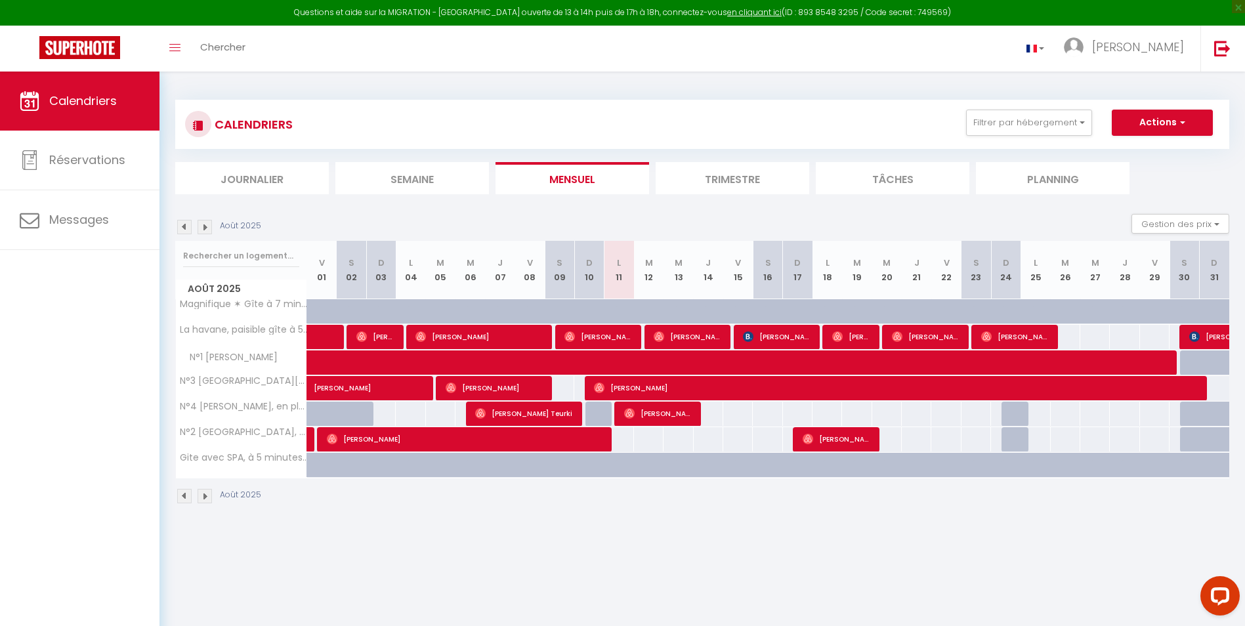 The image size is (1245, 626). What do you see at coordinates (499, 270) in the screenshot?
I see `th: 07` at bounding box center [499, 270].